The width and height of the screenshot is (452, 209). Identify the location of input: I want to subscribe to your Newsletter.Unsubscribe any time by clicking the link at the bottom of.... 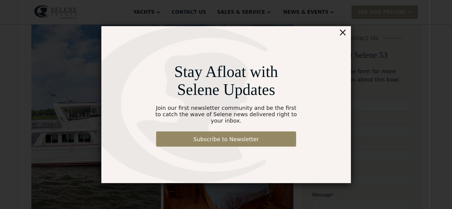
(3, 137).